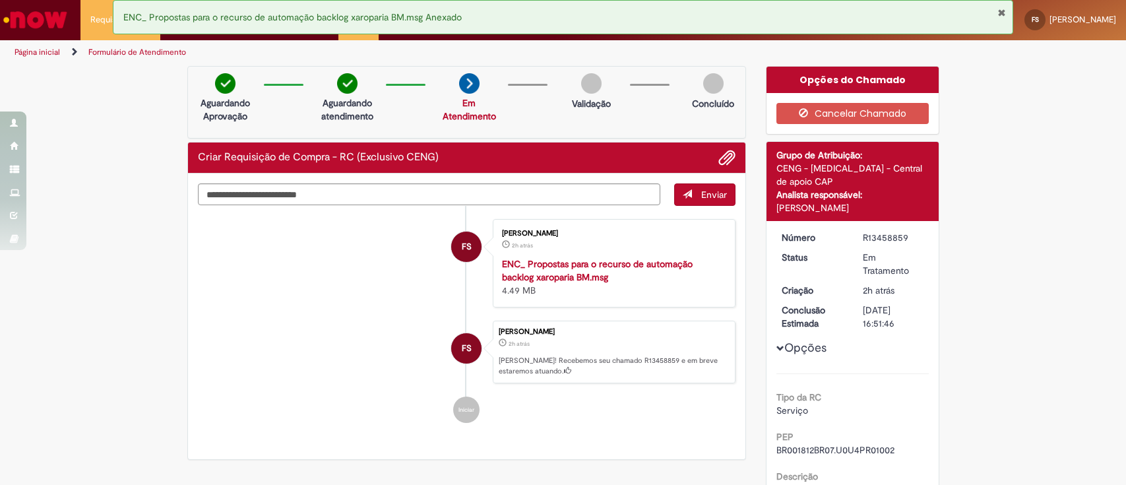  What do you see at coordinates (893, 290) in the screenshot?
I see `div: 28/08/2025 15:51:43` at bounding box center [893, 290].